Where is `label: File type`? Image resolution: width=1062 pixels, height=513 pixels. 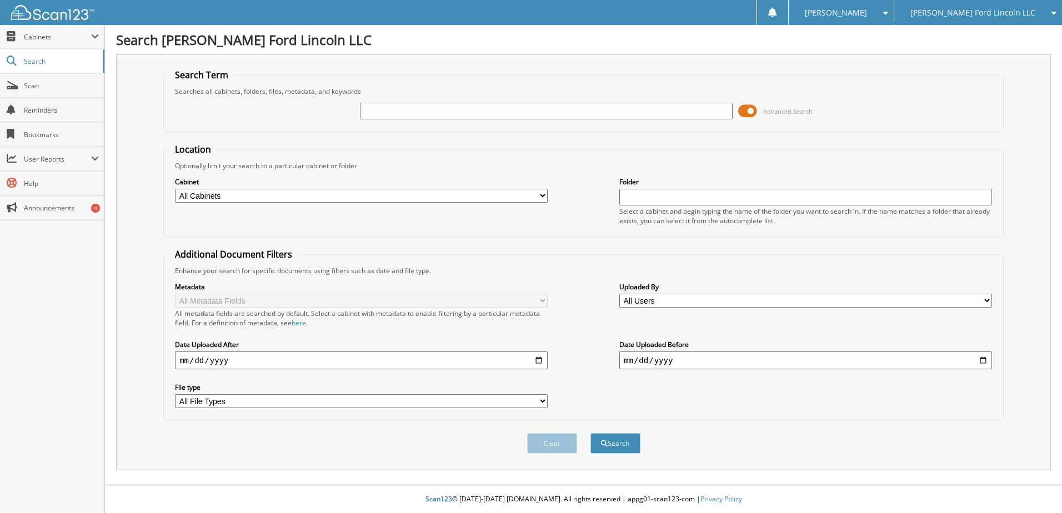
label: File type is located at coordinates (361, 387).